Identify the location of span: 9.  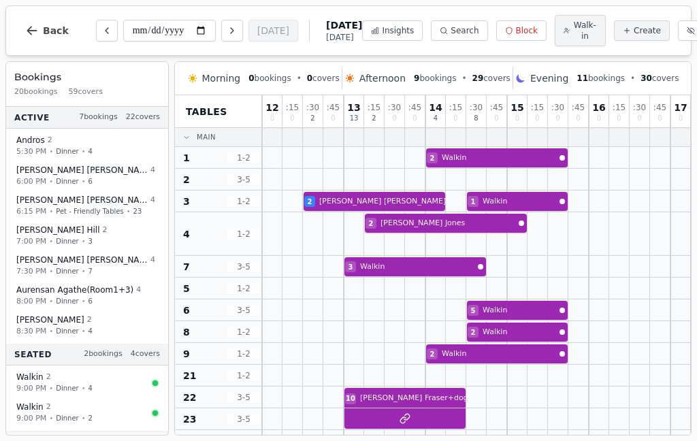
(186, 354).